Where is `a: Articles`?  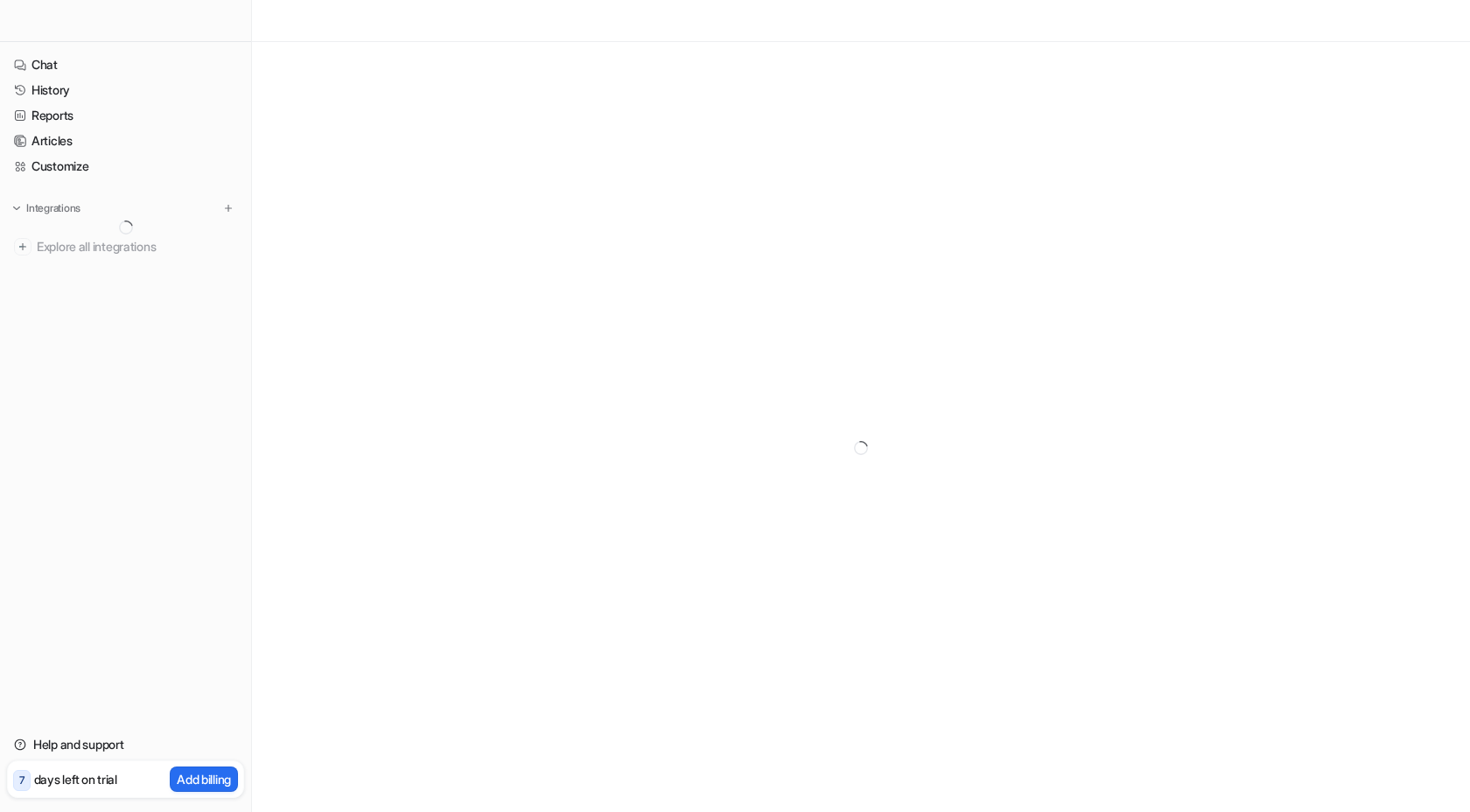 a: Articles is located at coordinates (126, 140).